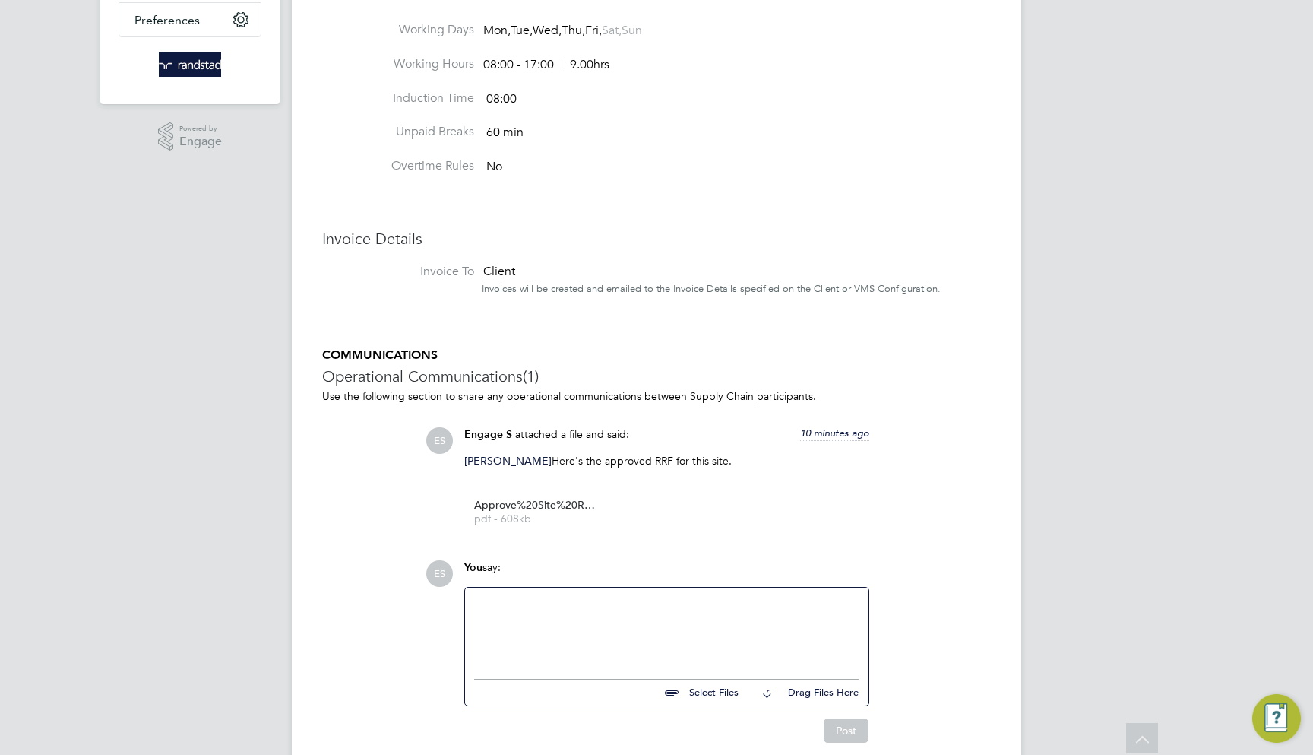 Image resolution: width=1313 pixels, height=755 pixels. Describe the element at coordinates (535, 518) in the screenshot. I see `span: pdf - 608kb` at that location.